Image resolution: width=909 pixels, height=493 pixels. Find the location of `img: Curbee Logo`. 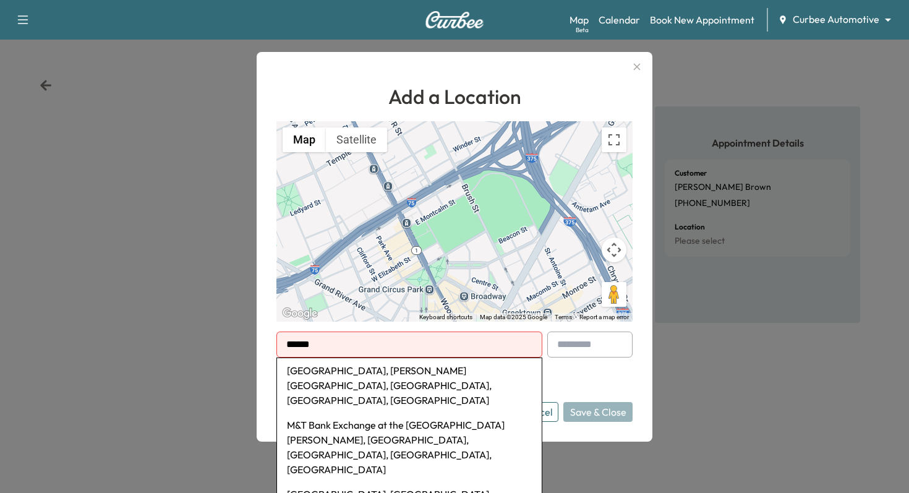

img: Curbee Logo is located at coordinates (454, 20).